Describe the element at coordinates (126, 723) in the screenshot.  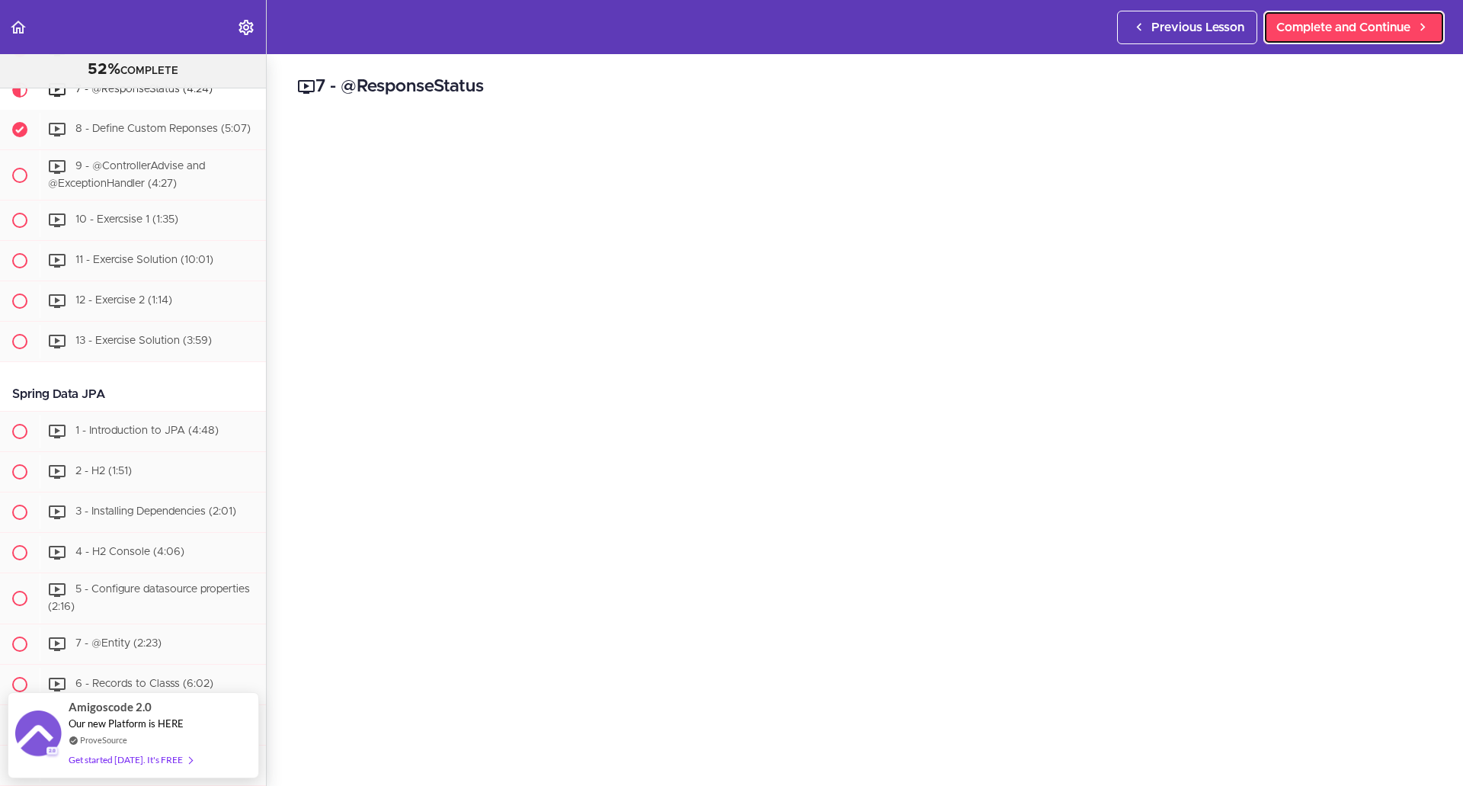
I see `span: Our new Platform is HERE` at that location.